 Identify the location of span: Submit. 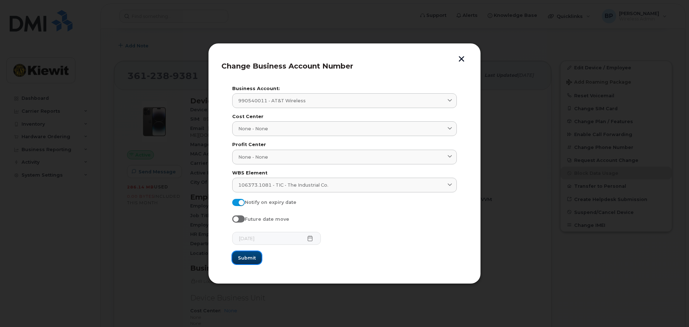
(247, 258).